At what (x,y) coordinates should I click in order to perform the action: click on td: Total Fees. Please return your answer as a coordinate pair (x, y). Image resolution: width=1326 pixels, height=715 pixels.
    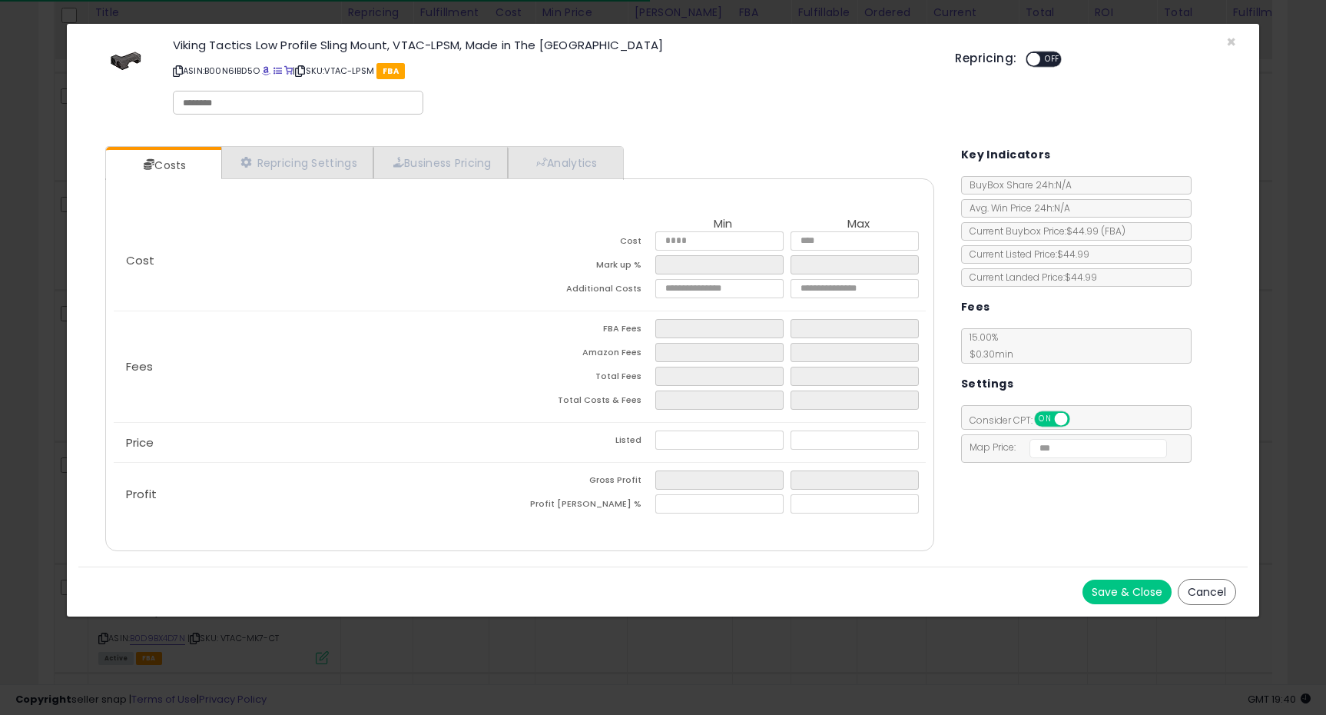
    Looking at the image, I should click on (588, 378).